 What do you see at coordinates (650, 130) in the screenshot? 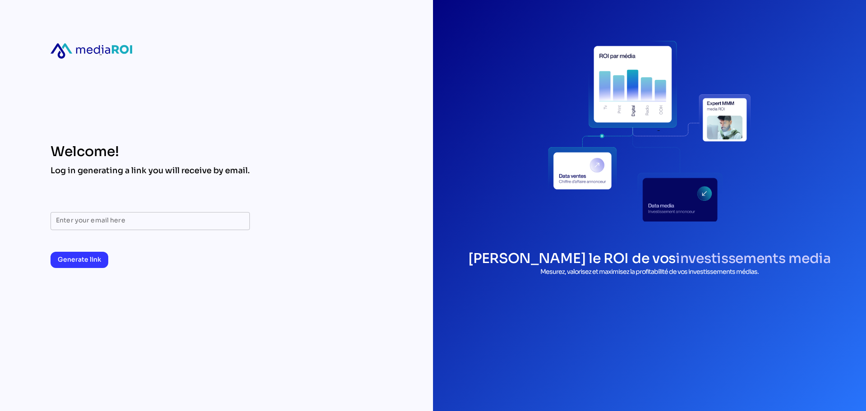
I see `div: login` at bounding box center [650, 130].